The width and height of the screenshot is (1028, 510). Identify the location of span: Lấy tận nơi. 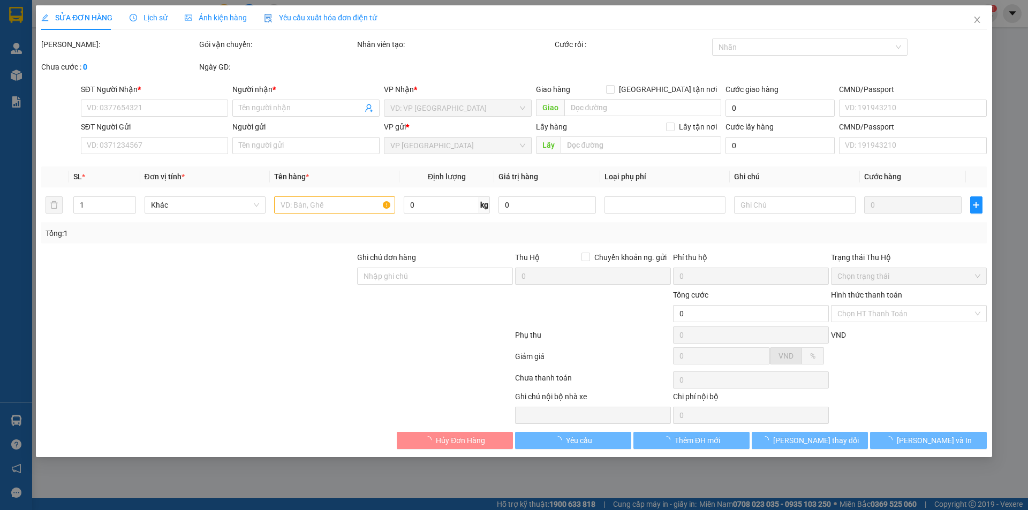
(697, 127).